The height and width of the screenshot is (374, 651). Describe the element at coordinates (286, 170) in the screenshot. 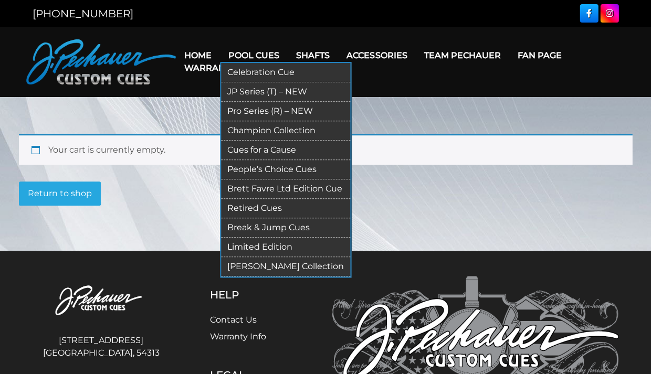

I see `a: People’s Choice Cues` at that location.